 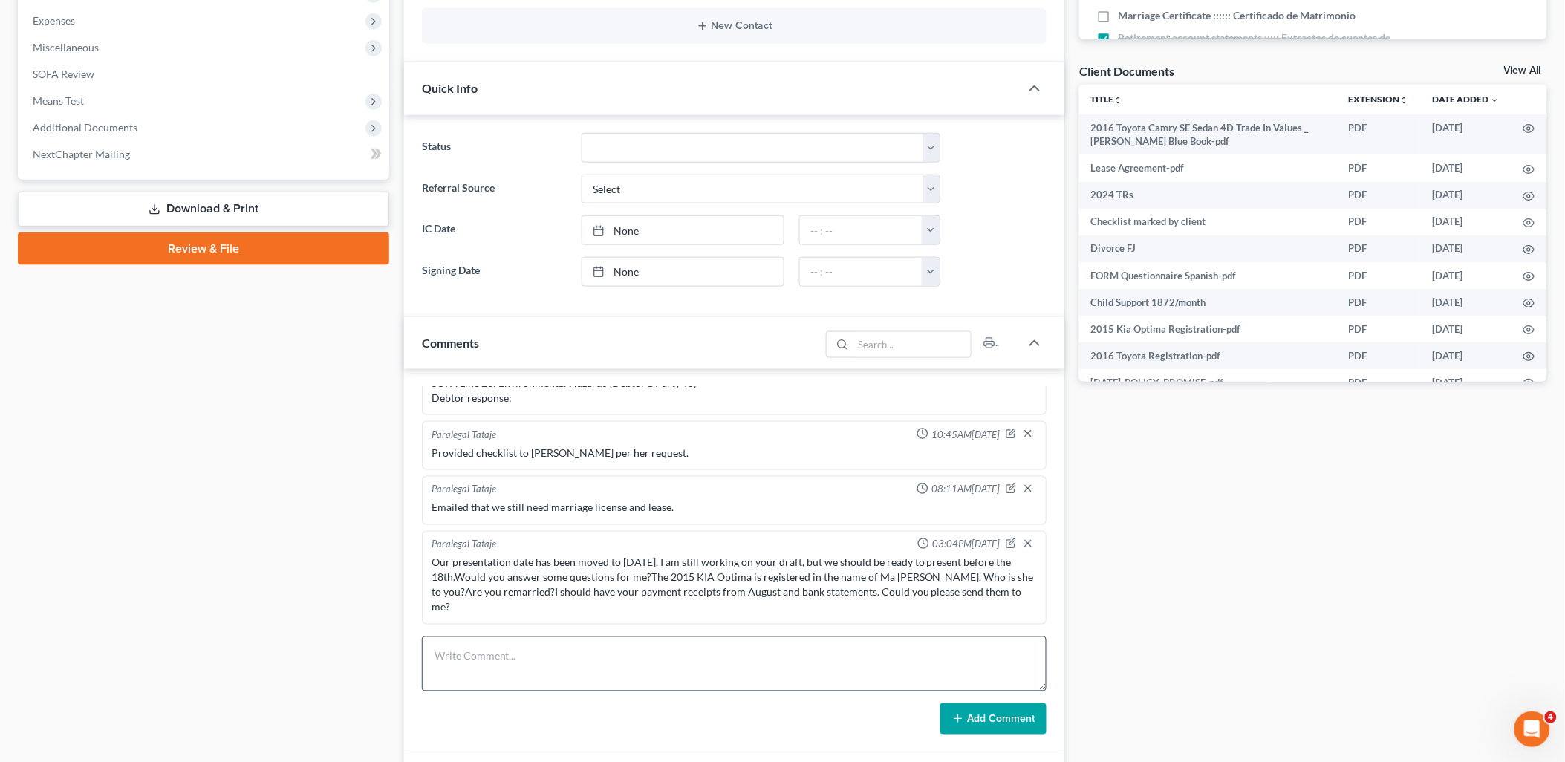 I want to click on label: Status, so click(x=494, y=148).